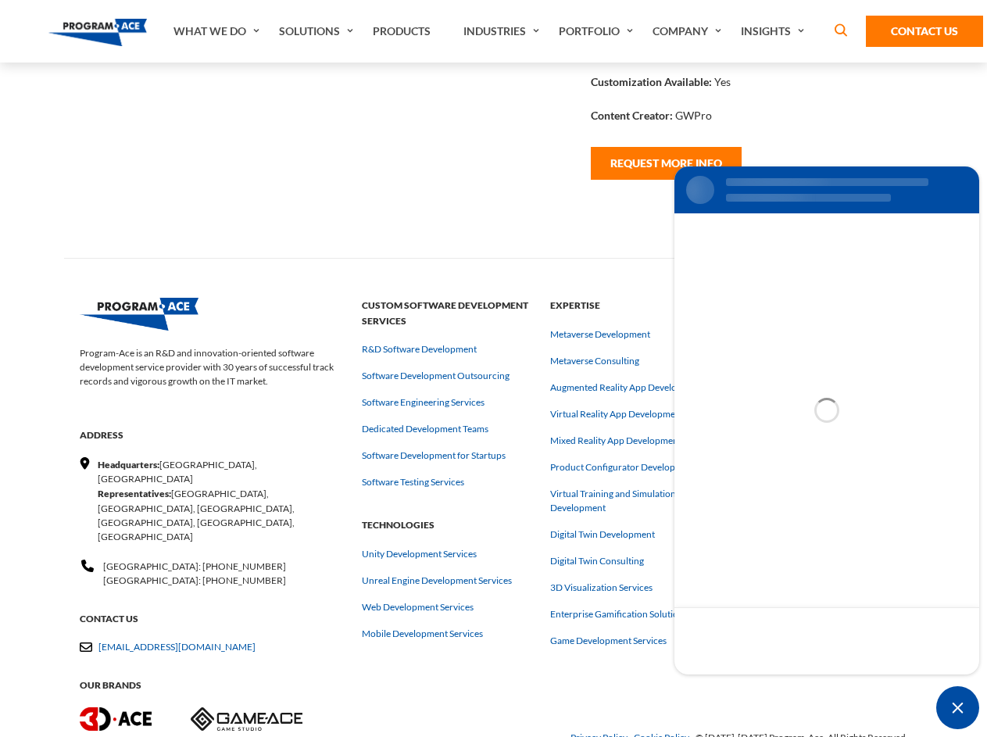 Image resolution: width=987 pixels, height=737 pixels. I want to click on a: Software Engineering Services, so click(423, 403).